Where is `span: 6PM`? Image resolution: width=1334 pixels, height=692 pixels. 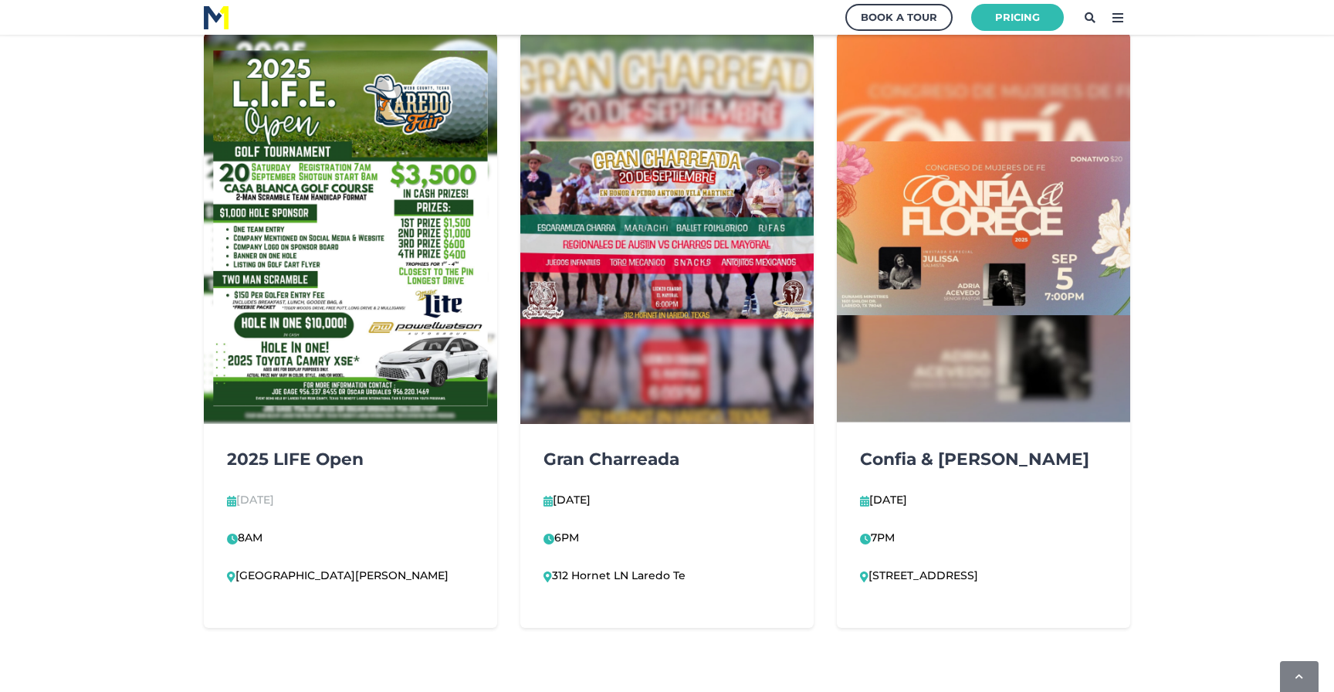
span: 6PM is located at coordinates (561, 537).